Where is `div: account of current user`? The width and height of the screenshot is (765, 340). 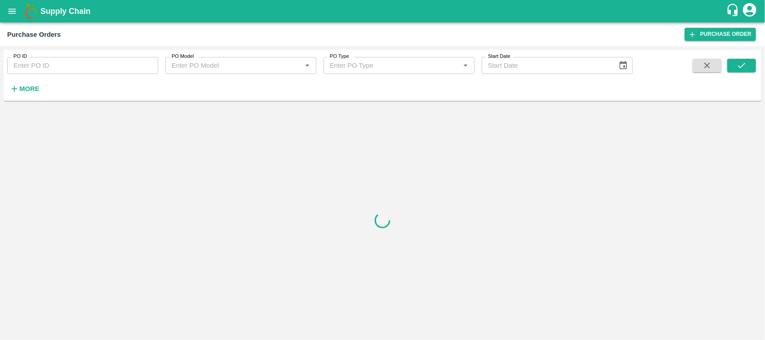
div: account of current user is located at coordinates (750, 11).